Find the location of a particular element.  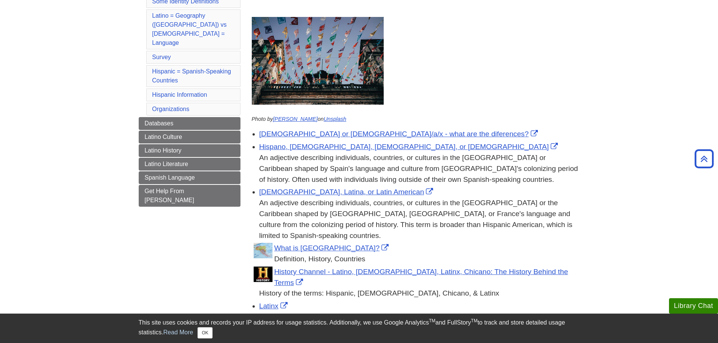

button: Library Chat is located at coordinates (694, 306).